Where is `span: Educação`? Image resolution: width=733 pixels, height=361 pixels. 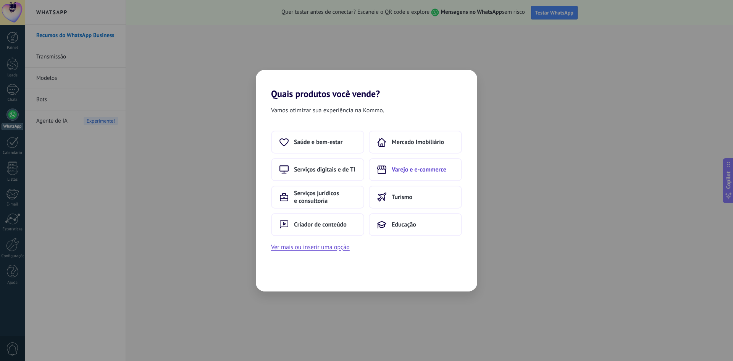 span: Educação is located at coordinates (404, 225).